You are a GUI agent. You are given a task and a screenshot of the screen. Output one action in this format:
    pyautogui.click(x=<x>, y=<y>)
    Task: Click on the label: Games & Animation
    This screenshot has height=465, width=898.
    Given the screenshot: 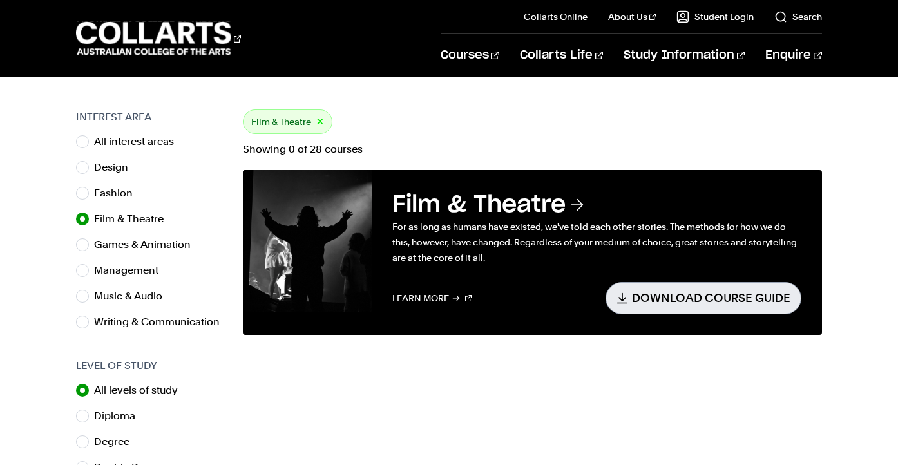 What is the action you would take?
    pyautogui.click(x=147, y=245)
    